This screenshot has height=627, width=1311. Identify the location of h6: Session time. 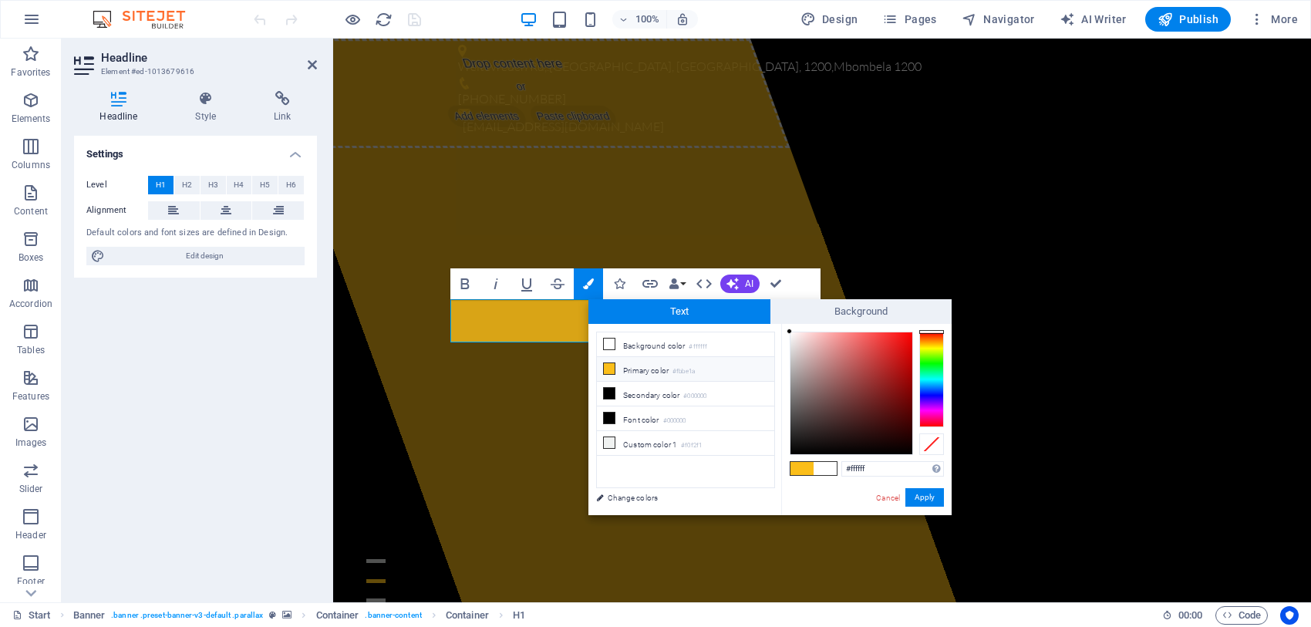
(1182, 615).